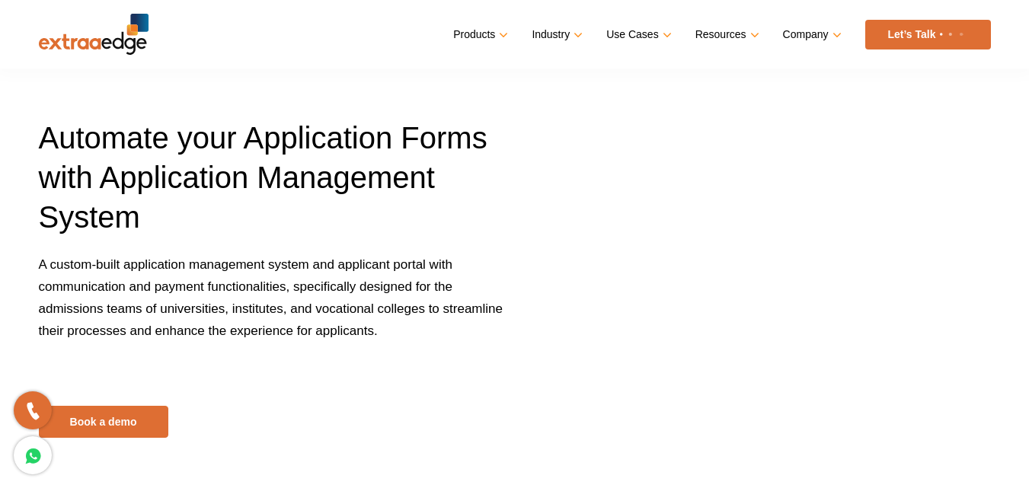 The image size is (1029, 488). Describe the element at coordinates (928, 34) in the screenshot. I see `a: Let’s Talk` at that location.